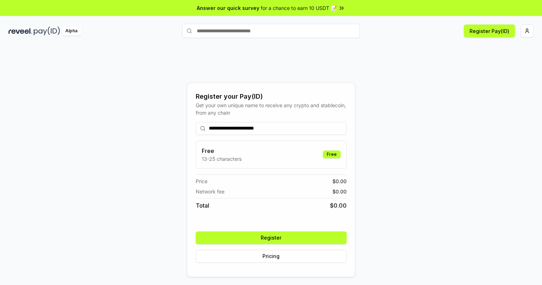 This screenshot has width=542, height=285. What do you see at coordinates (71, 31) in the screenshot?
I see `div: Alpha` at bounding box center [71, 31].